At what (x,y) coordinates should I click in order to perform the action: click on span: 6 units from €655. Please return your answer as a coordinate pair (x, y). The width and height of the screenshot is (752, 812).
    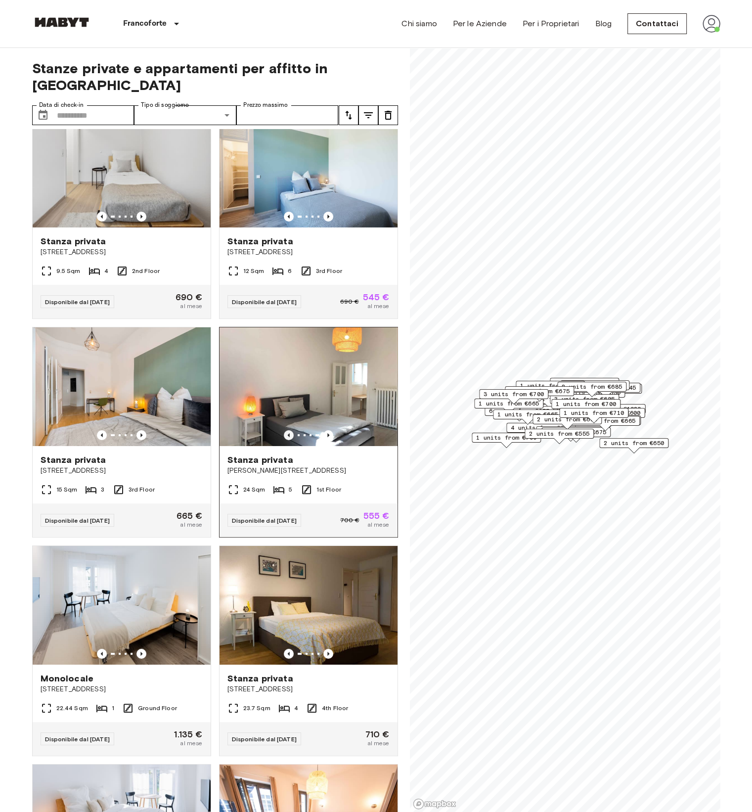
    Looking at the image, I should click on (519, 411).